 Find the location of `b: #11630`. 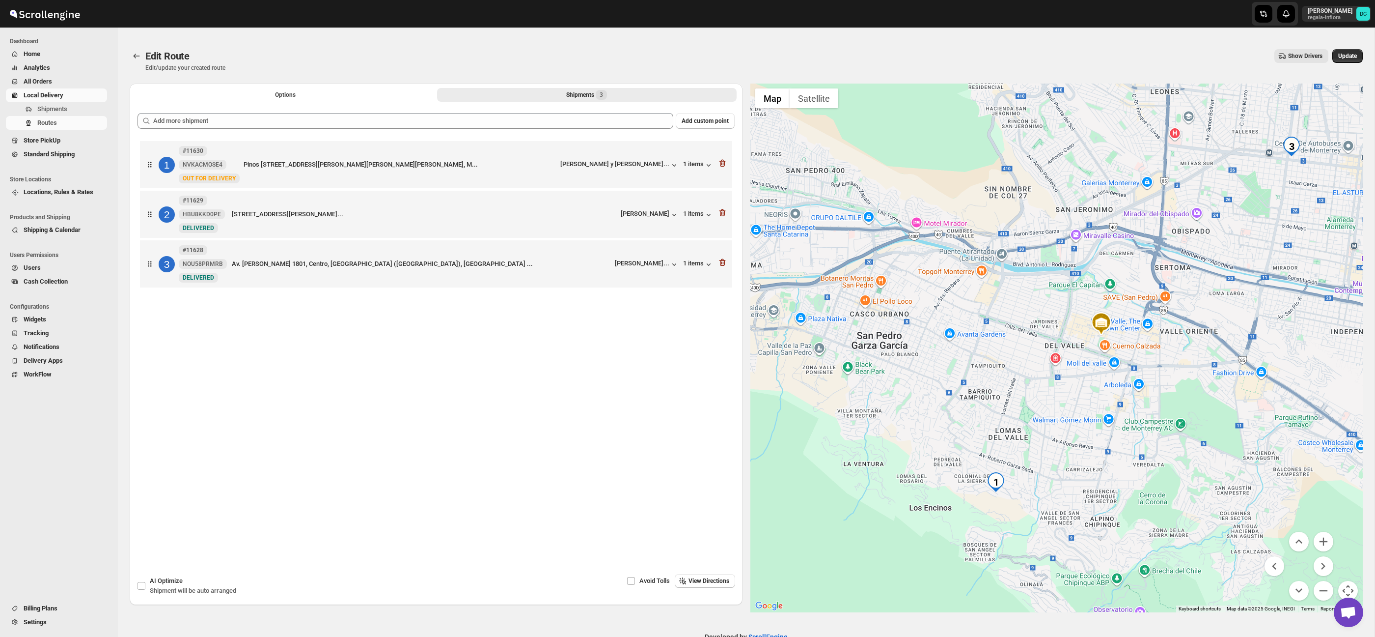

b: #11630 is located at coordinates (193, 151).